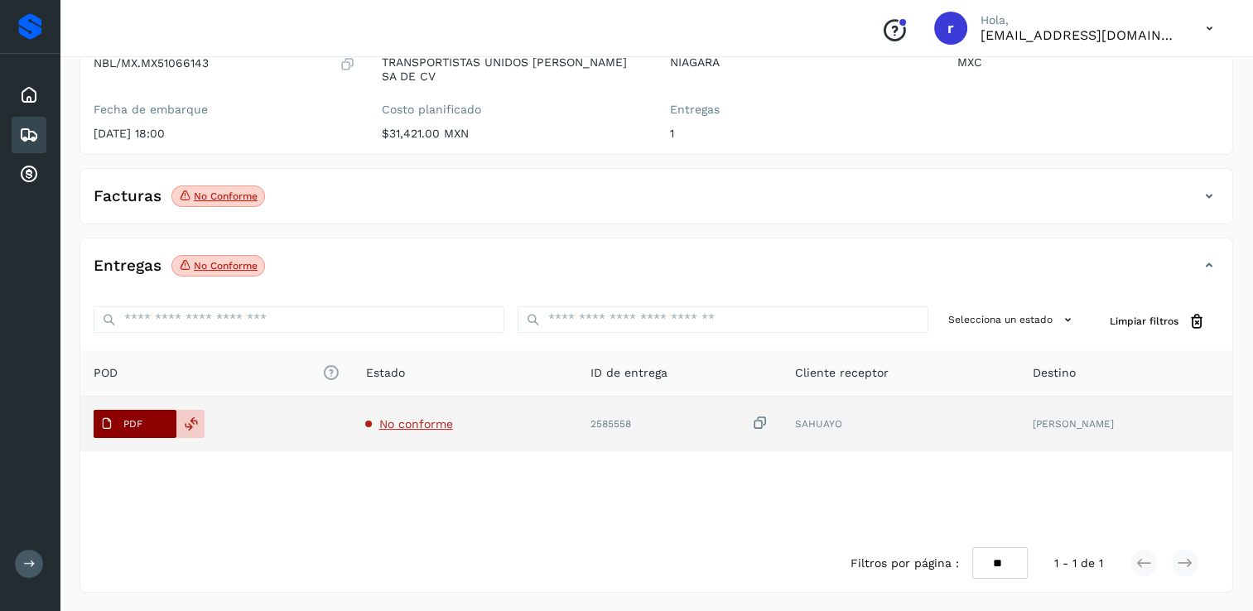 This screenshot has height=611, width=1253. Describe the element at coordinates (29, 135) in the screenshot. I see `div: Embarques` at that location.